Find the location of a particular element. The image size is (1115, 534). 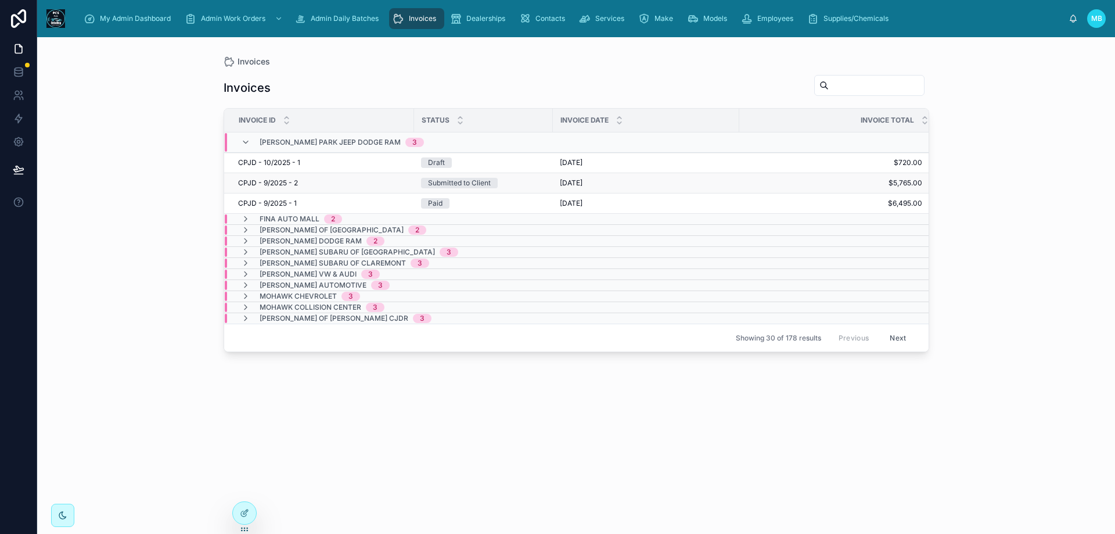

a: Models is located at coordinates (709, 19).